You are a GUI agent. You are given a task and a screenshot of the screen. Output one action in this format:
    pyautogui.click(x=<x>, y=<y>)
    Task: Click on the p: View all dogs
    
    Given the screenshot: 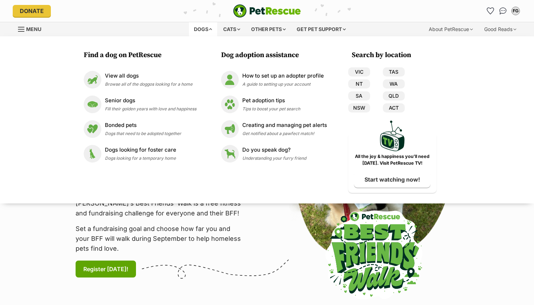 What is the action you would take?
    pyautogui.click(x=149, y=76)
    